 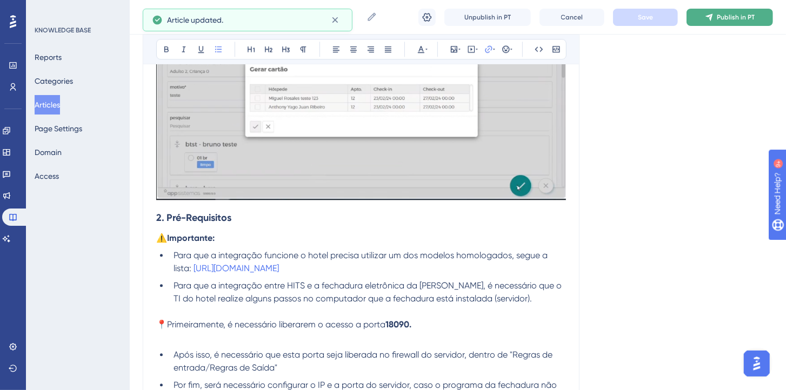 What do you see at coordinates (16, 16) in the screenshot?
I see `button: Open AI Assistant Launcher` at bounding box center [16, 16].